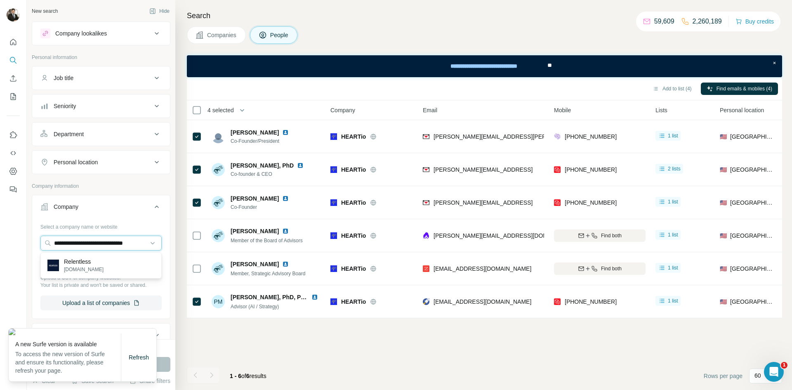  Describe the element at coordinates (744, 89) in the screenshot. I see `span: Find emails & mobiles (4)` at that location.